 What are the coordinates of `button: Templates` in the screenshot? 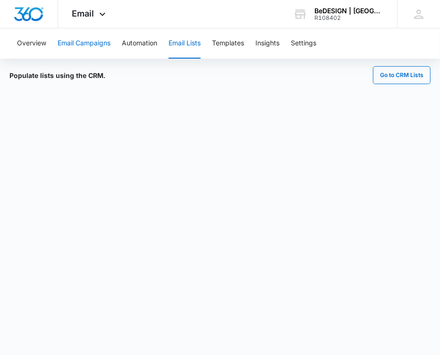 It's located at (228, 43).